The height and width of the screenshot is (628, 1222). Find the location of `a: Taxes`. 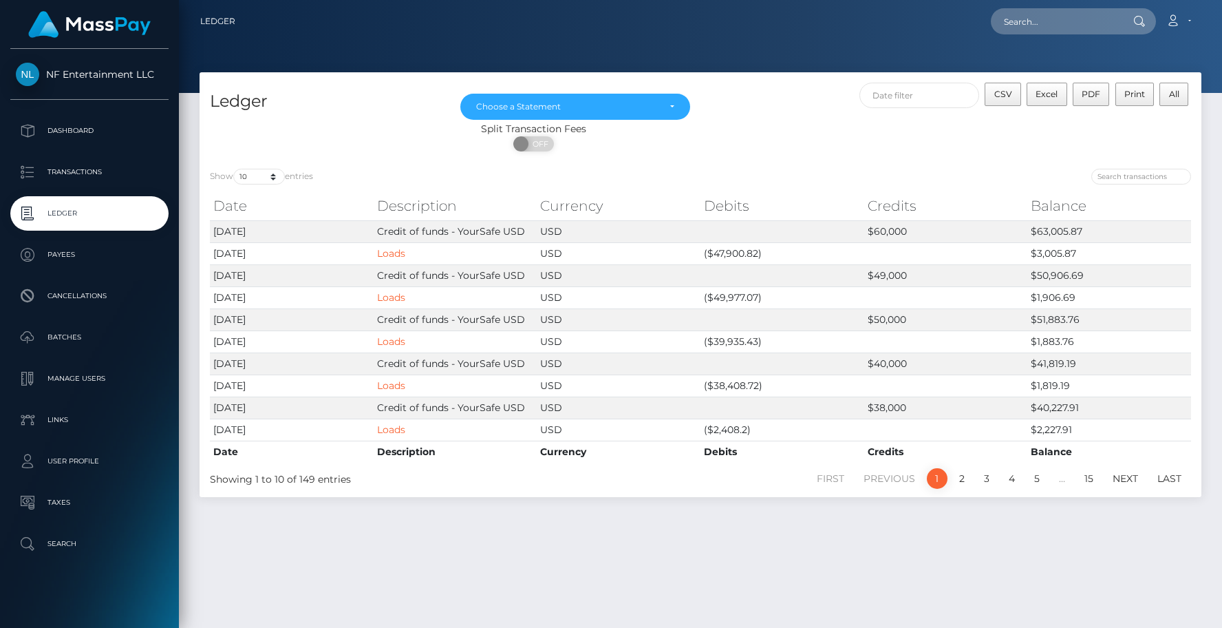

a: Taxes is located at coordinates (89, 502).